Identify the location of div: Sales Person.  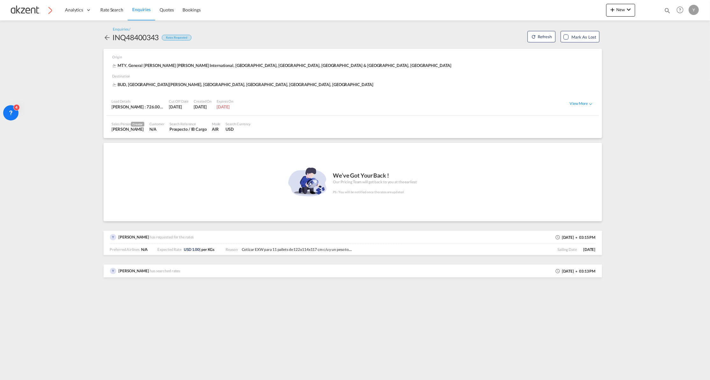
(128, 124).